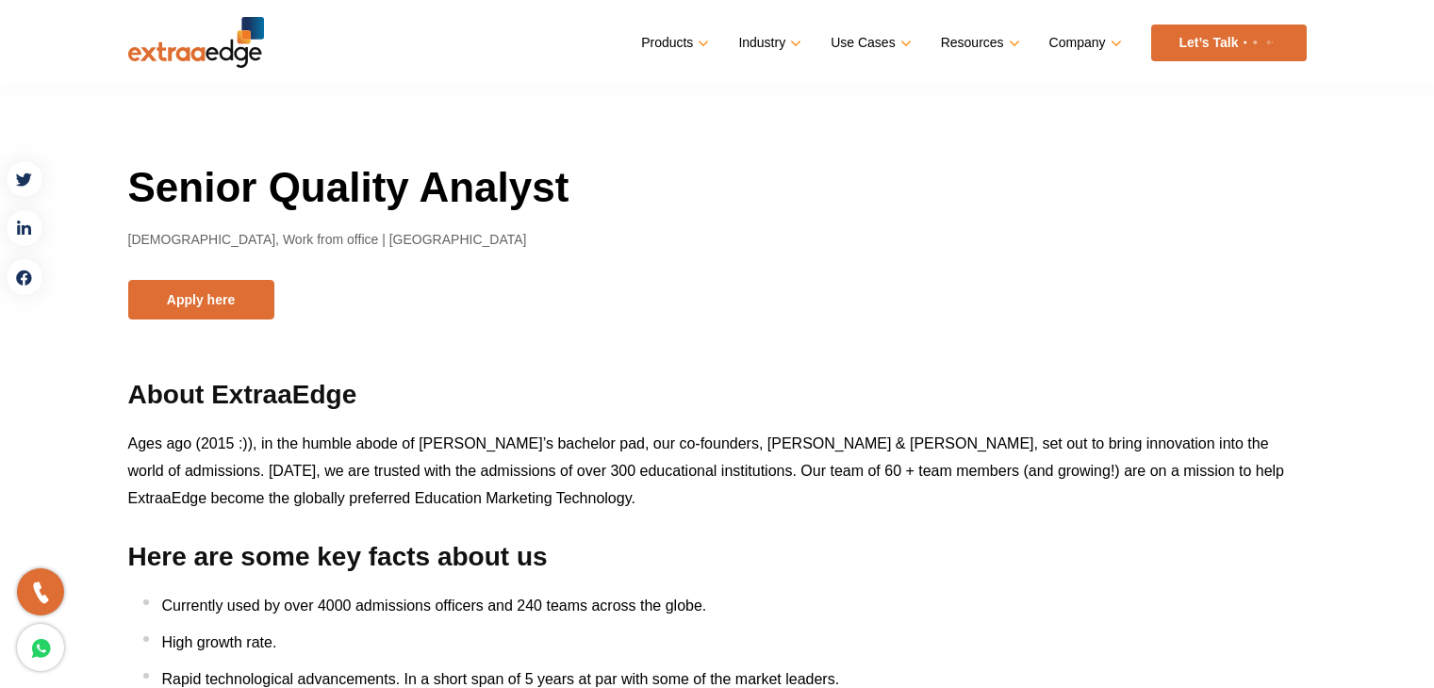  I want to click on a: Company, so click(1083, 42).